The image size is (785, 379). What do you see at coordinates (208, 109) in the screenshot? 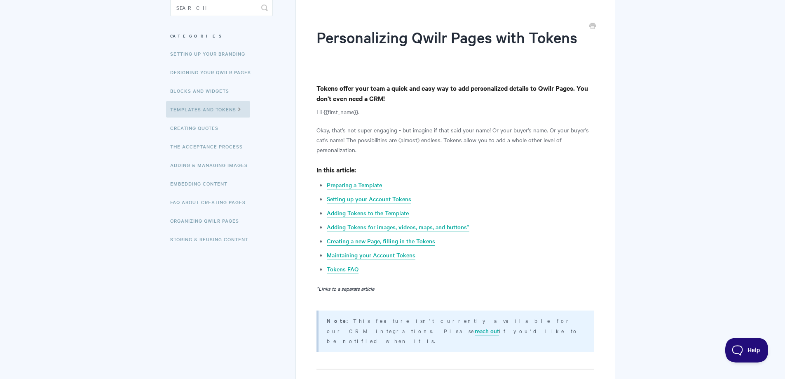
I see `a: Templates and Tokens` at bounding box center [208, 109].